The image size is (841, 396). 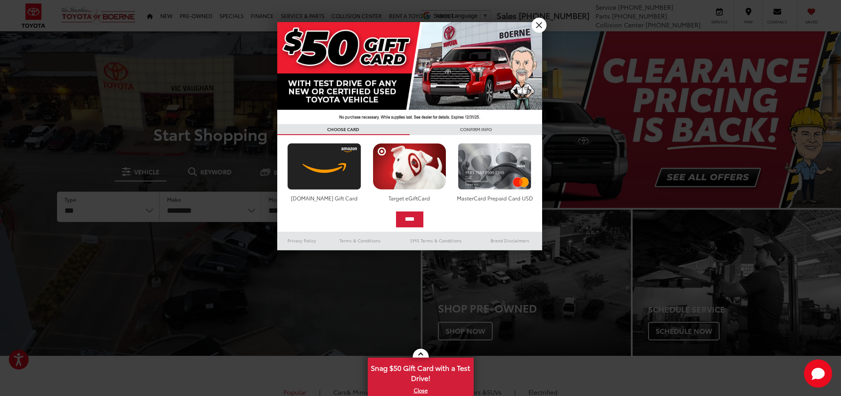 I want to click on span: Snag $50 Gift Card with a Test Drive!, so click(x=421, y=372).